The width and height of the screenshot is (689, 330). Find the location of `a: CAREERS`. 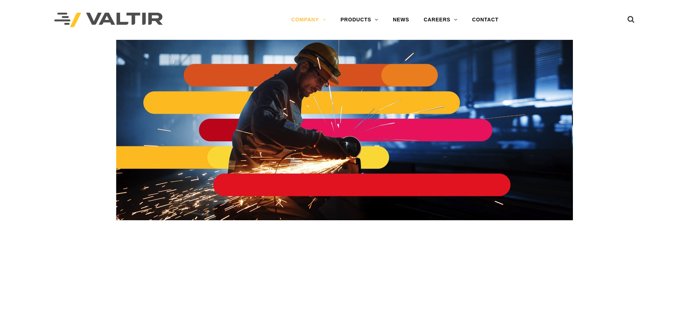

a: CAREERS is located at coordinates (441, 20).